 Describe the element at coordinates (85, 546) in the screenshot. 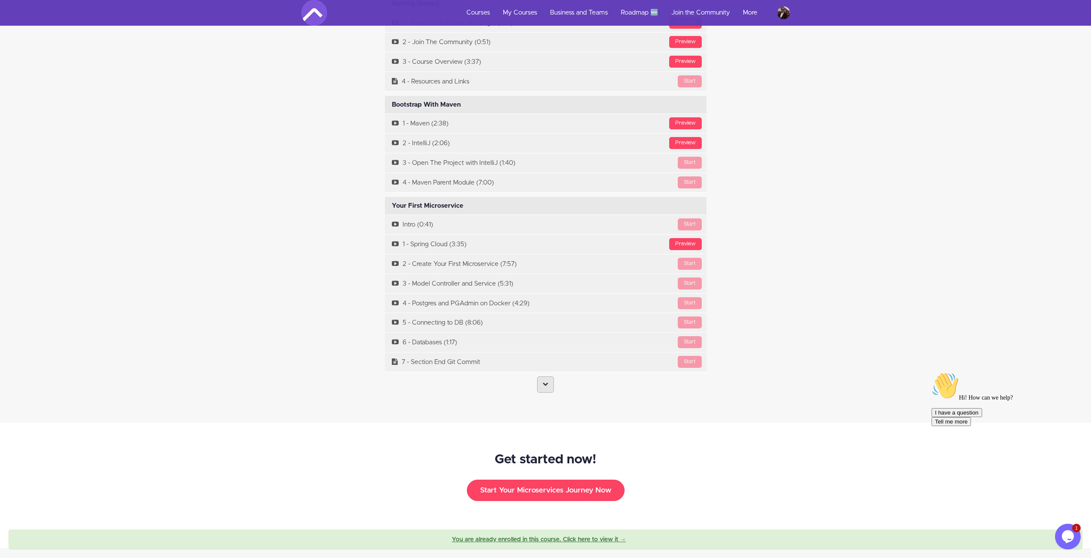

I see `a: ProveSource` at that location.